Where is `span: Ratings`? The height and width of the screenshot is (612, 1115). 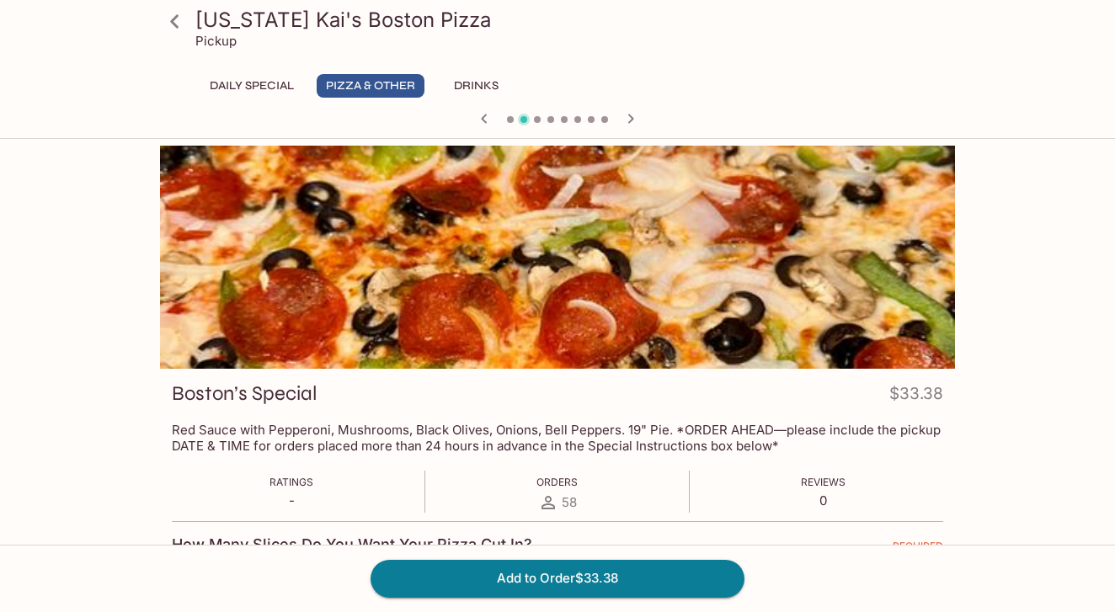 span: Ratings is located at coordinates (291, 482).